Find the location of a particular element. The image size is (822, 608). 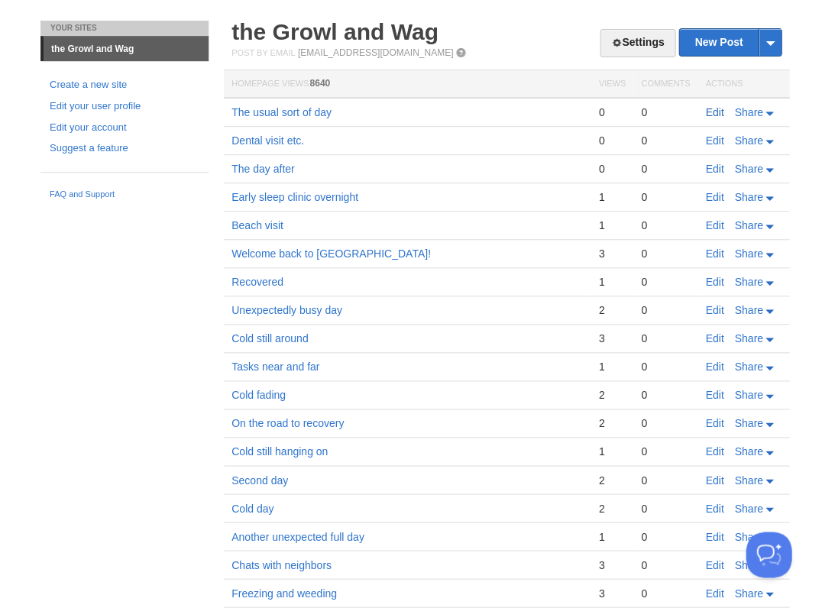

a: Beach visit is located at coordinates (258, 225).